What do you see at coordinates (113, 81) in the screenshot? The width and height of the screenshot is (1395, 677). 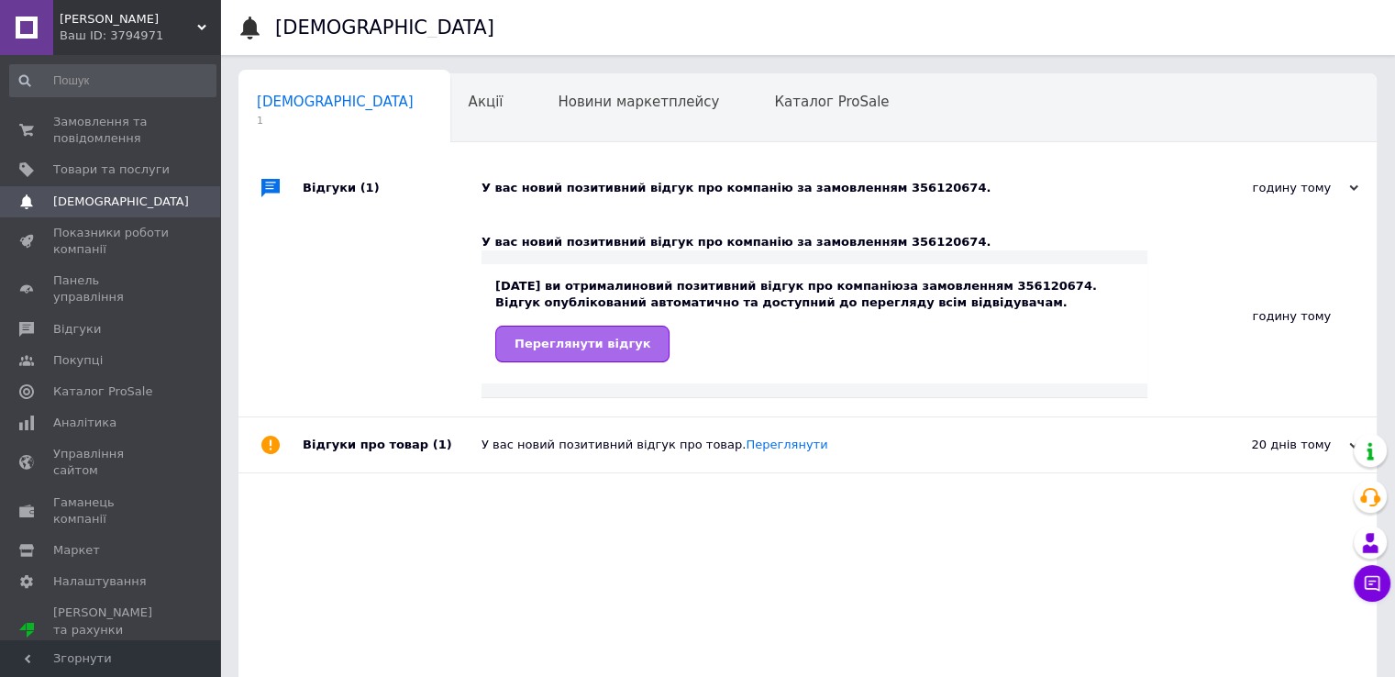 I see `input: Пошук` at bounding box center [113, 81].